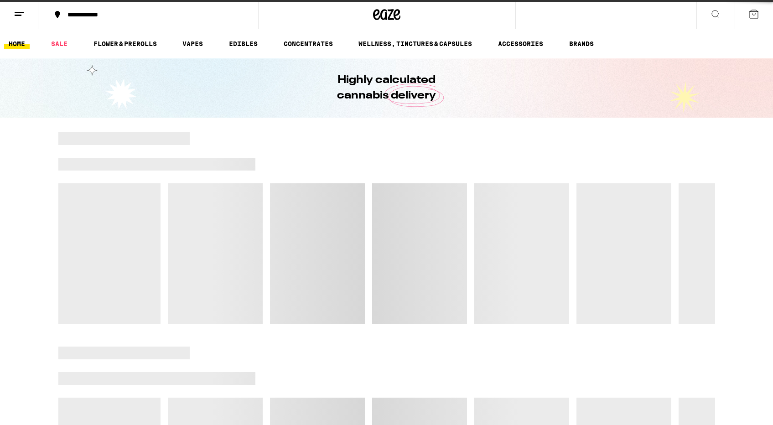 The image size is (773, 425). What do you see at coordinates (387, 88) in the screenshot?
I see `h1: Highly calculated cannabis delivery` at bounding box center [387, 88].